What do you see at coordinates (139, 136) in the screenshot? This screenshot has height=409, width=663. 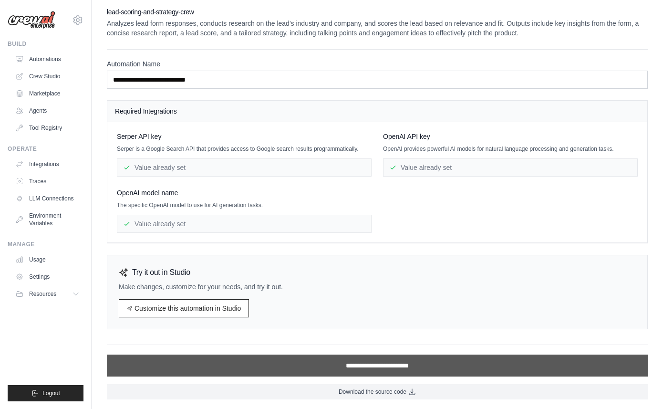 I see `span: Serper API key` at bounding box center [139, 136].